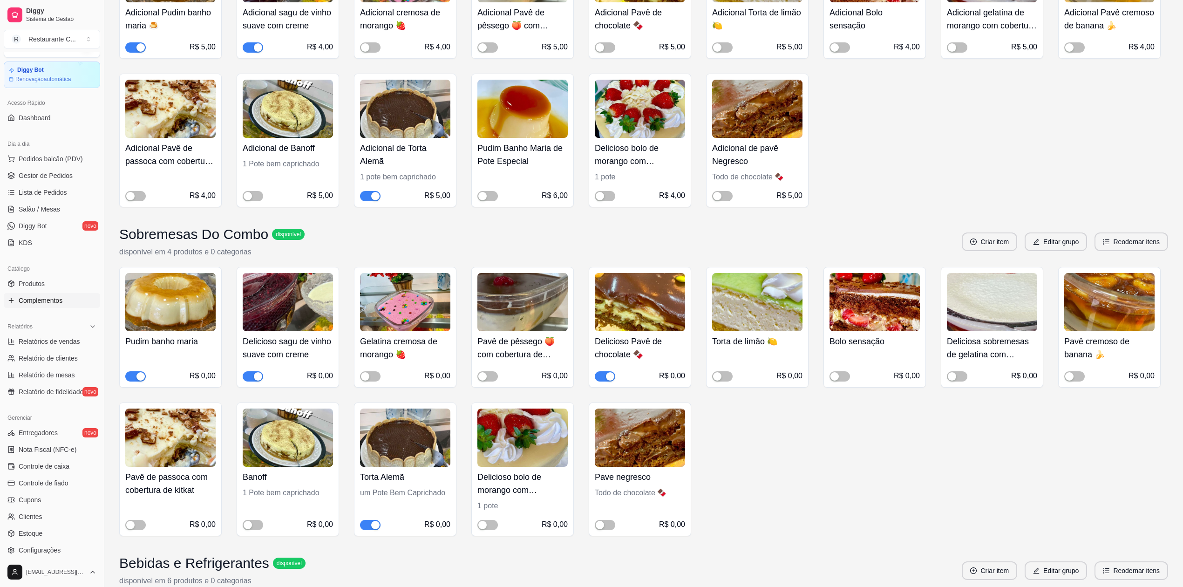 The height and width of the screenshot is (587, 1183). Describe the element at coordinates (44, 466) in the screenshot. I see `span: Controle de caixa` at that location.